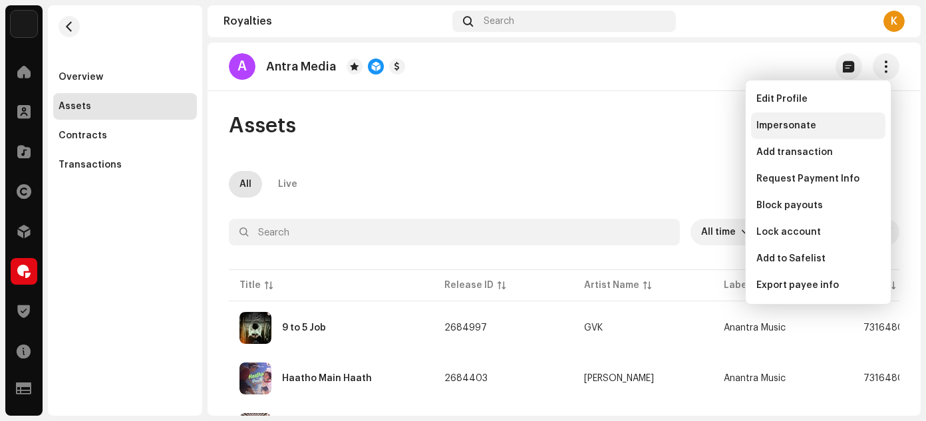 The height and width of the screenshot is (421, 926). Describe the element at coordinates (80, 77) in the screenshot. I see `div: Overview` at that location.